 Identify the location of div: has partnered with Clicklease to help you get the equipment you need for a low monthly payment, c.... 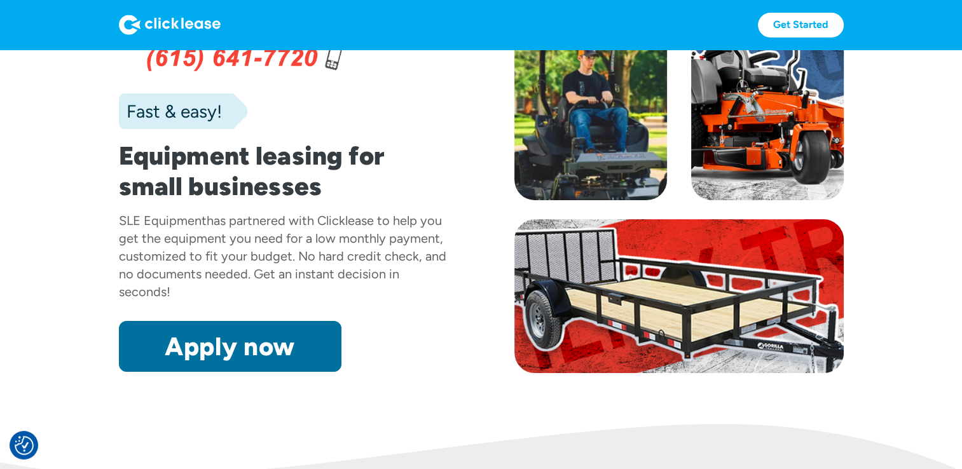
(282, 256).